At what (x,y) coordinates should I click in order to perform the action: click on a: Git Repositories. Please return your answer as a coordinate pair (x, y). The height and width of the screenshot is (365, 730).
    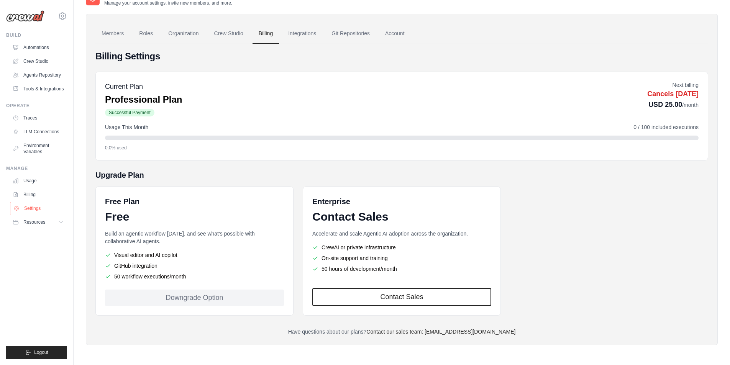
    Looking at the image, I should click on (351, 34).